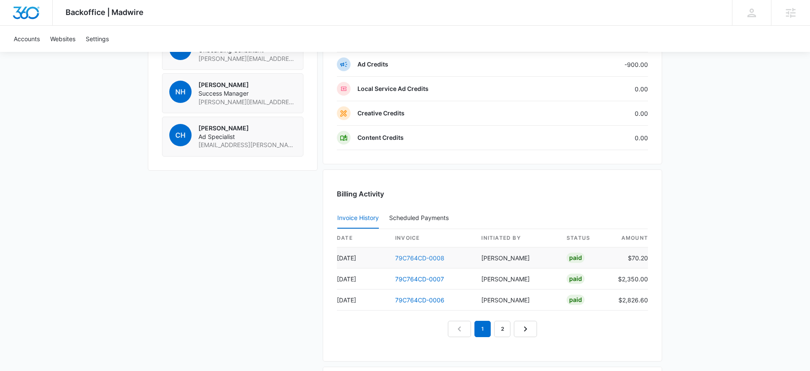 Image resolution: width=810 pixels, height=371 pixels. I want to click on p: Content Credits, so click(381, 138).